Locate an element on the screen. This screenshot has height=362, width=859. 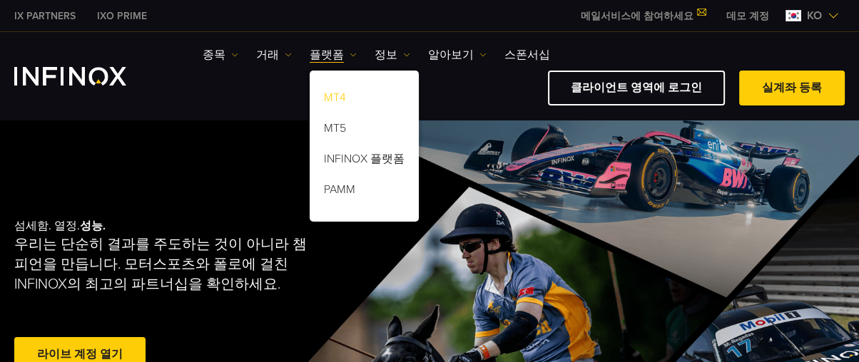
a: 종목 is located at coordinates (220, 55).